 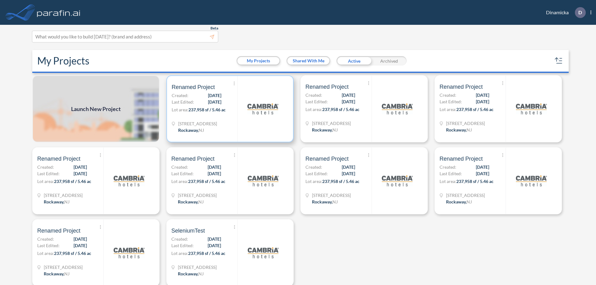 What do you see at coordinates (214, 28) in the screenshot?
I see `span: Beta` at bounding box center [214, 28].